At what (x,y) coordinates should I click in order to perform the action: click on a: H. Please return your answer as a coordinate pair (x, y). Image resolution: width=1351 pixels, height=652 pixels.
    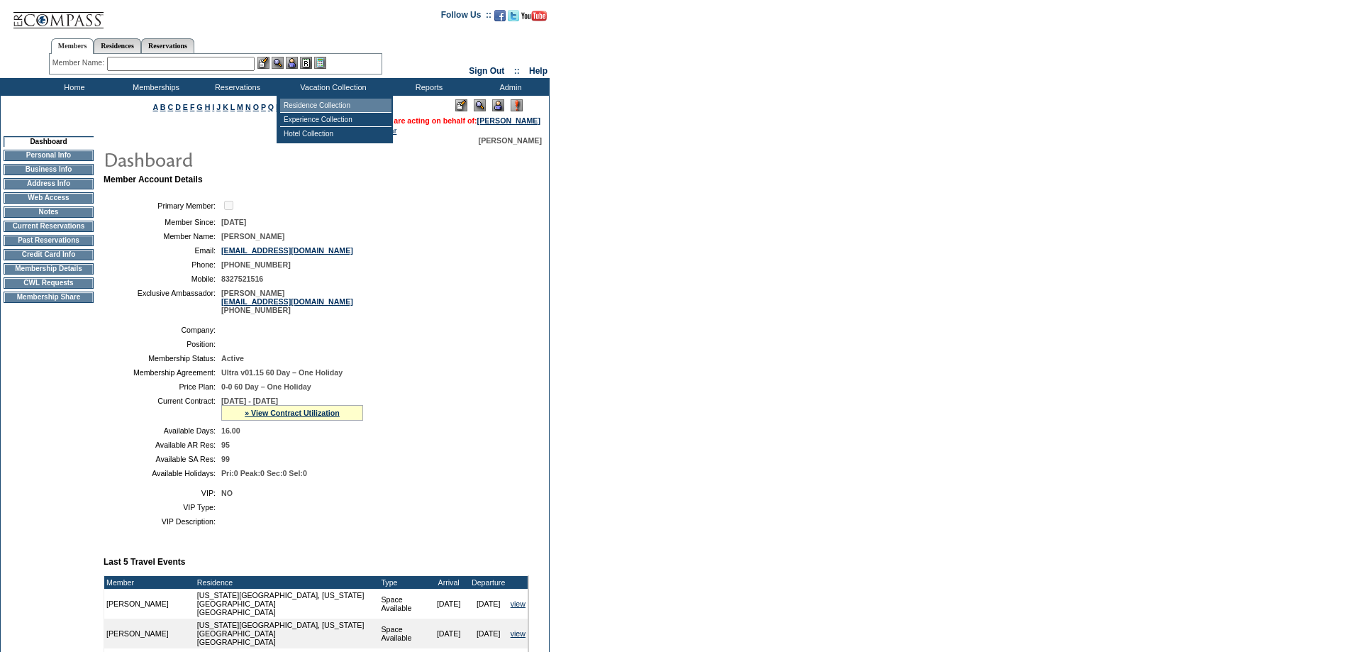
    Looking at the image, I should click on (208, 107).